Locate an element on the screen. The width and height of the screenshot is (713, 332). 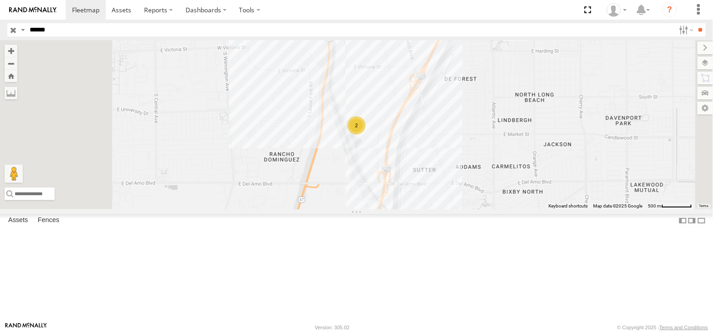
label: Fences is located at coordinates (48, 221).